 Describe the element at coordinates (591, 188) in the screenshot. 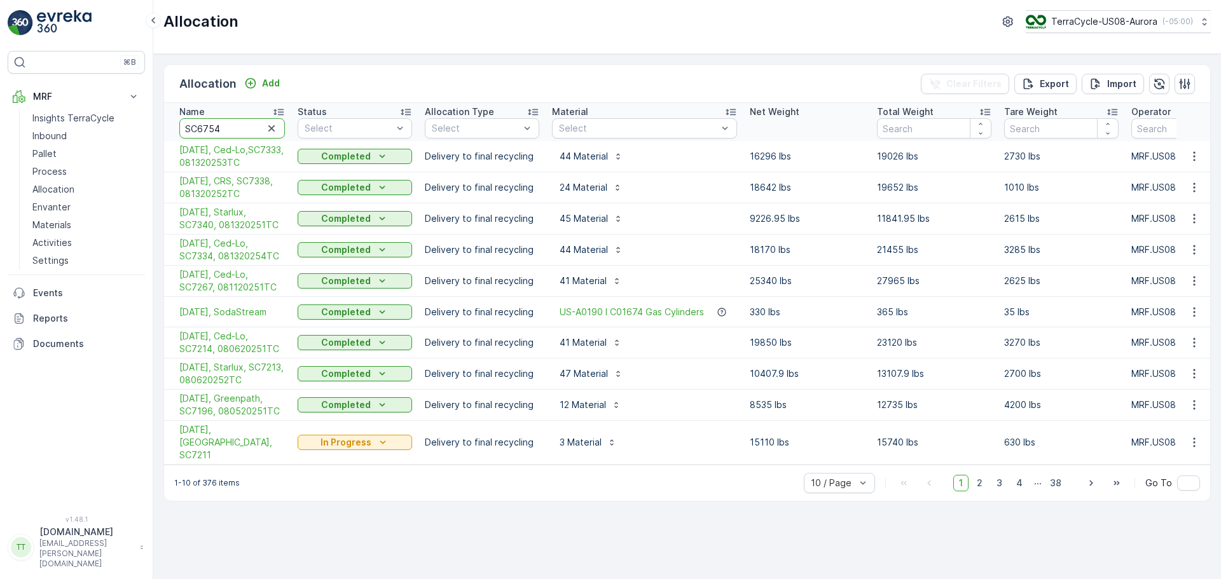

I see `button: 24 Material` at that location.